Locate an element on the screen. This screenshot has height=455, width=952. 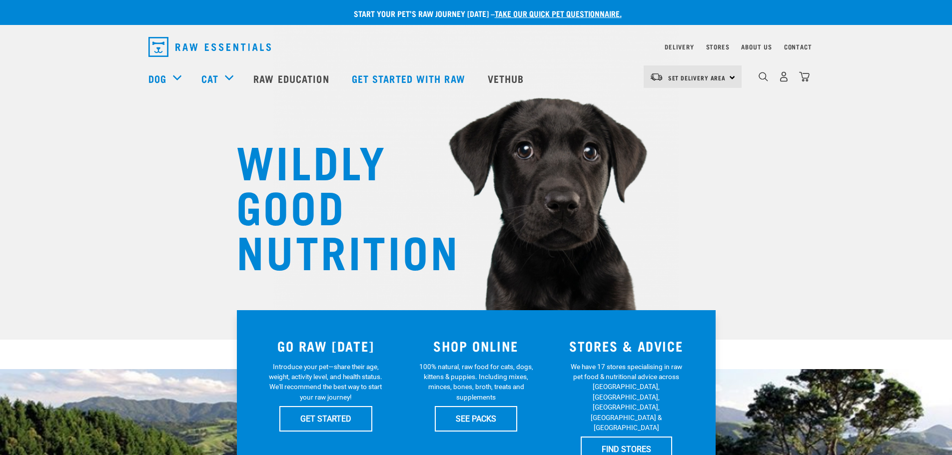
p: 100% natural, raw food for cats, dogs, kittens & puppies. Including mixes, minces, bones, broth, ... is located at coordinates (476, 382).